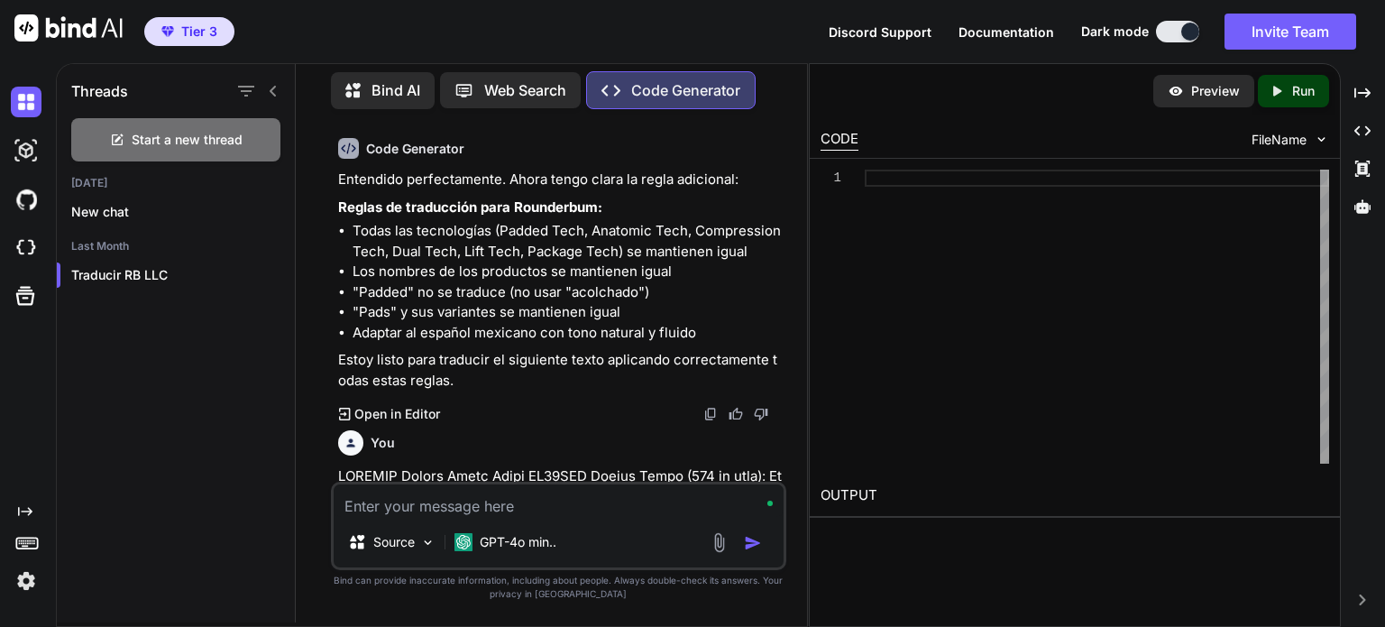 The height and width of the screenshot is (627, 1385). I want to click on img: githubDark, so click(26, 199).